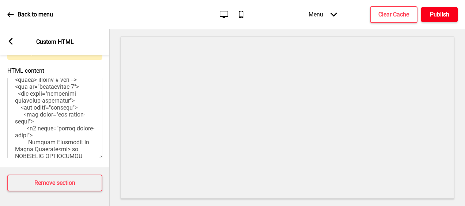  I want to click on h4: Clear Cache, so click(394, 15).